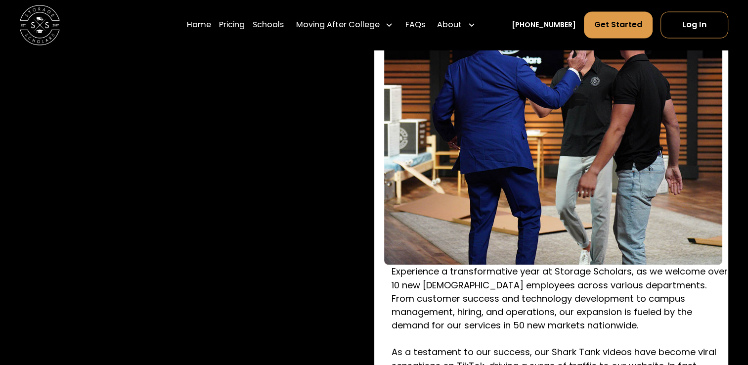  What do you see at coordinates (268, 25) in the screenshot?
I see `a: Schools` at bounding box center [268, 25].